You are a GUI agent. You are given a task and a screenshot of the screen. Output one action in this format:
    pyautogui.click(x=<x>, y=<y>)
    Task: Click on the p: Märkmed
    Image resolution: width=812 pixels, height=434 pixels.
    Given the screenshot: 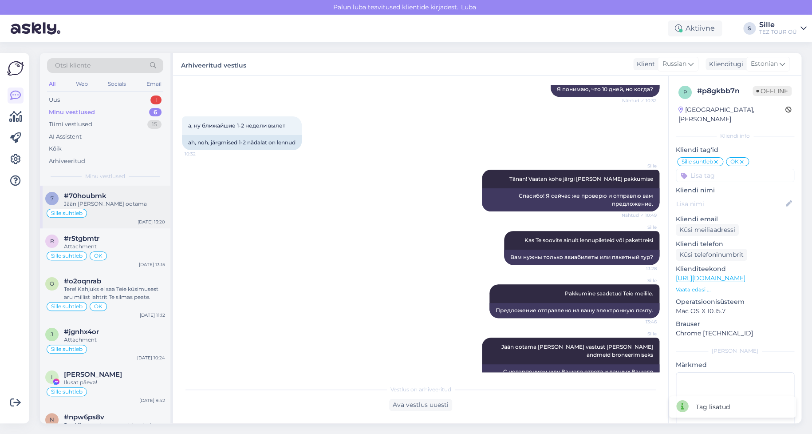 What is the action you would take?
    pyautogui.click(x=735, y=364)
    